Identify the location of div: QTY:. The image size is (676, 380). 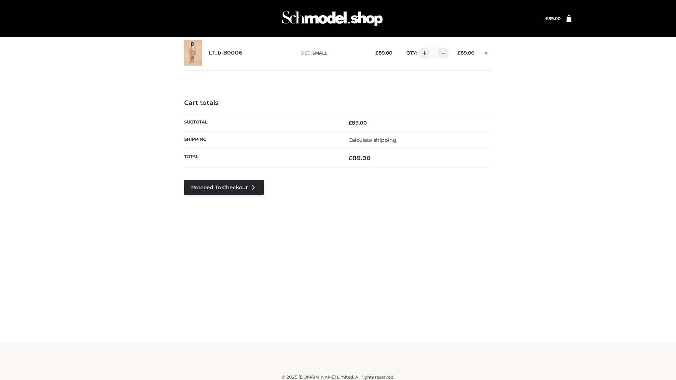
(423, 53).